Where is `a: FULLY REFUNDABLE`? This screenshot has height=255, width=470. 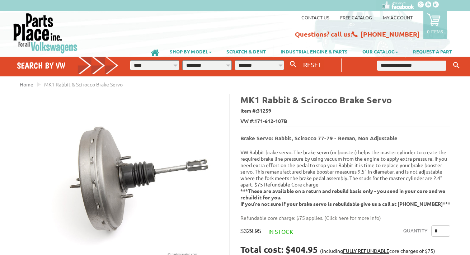 a: FULLY REFUNDABLE is located at coordinates (366, 251).